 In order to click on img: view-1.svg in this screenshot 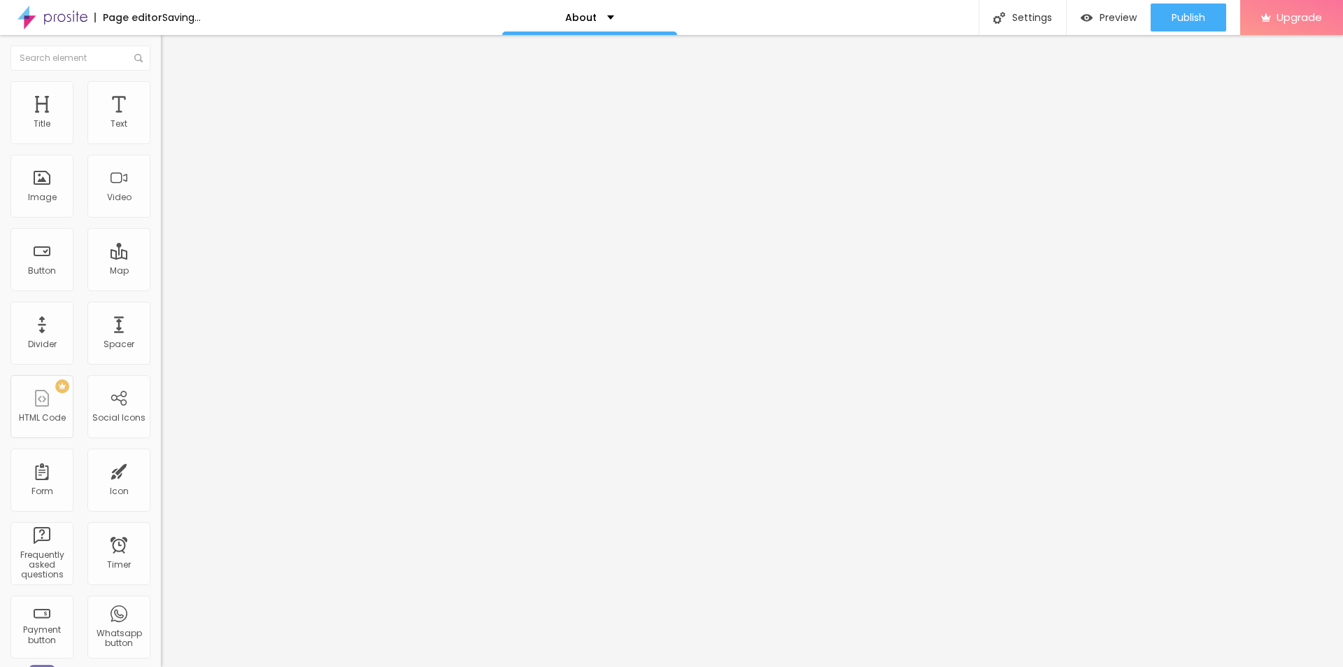, I will do `click(1087, 17)`.